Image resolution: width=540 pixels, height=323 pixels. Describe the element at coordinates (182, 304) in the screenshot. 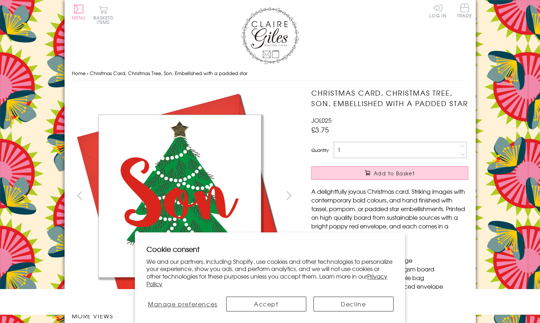

I see `button: Manage preferences` at that location.